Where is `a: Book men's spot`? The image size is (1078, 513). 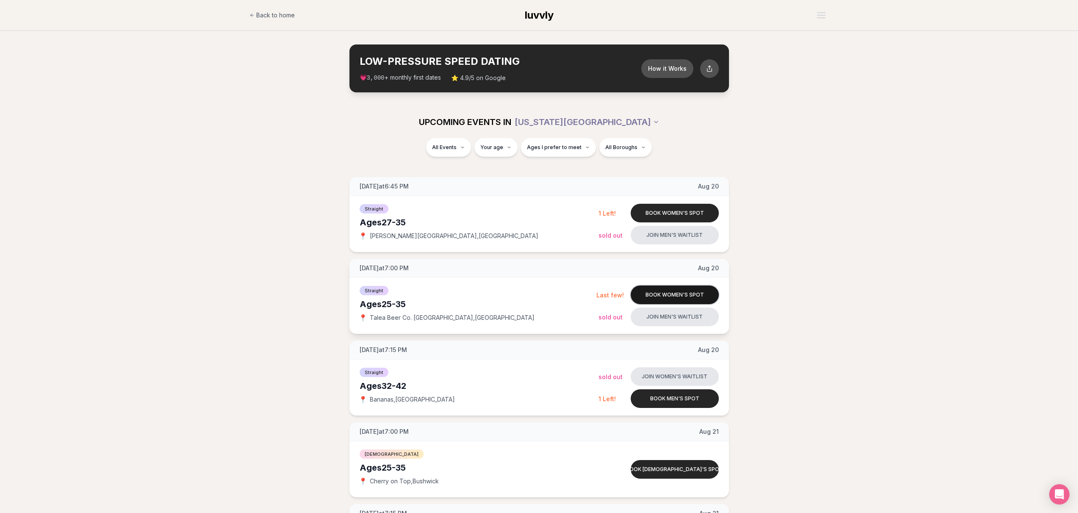
a: Book men's spot is located at coordinates (675, 399).